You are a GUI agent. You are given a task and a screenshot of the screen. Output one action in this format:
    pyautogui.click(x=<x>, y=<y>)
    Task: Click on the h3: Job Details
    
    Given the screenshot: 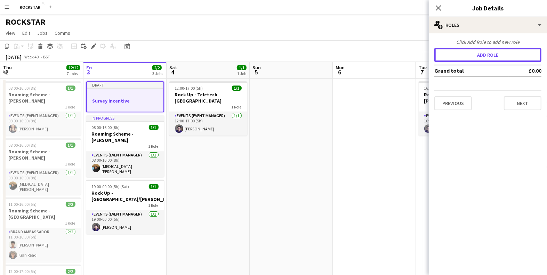 What is the action you would take?
    pyautogui.click(x=488, y=8)
    